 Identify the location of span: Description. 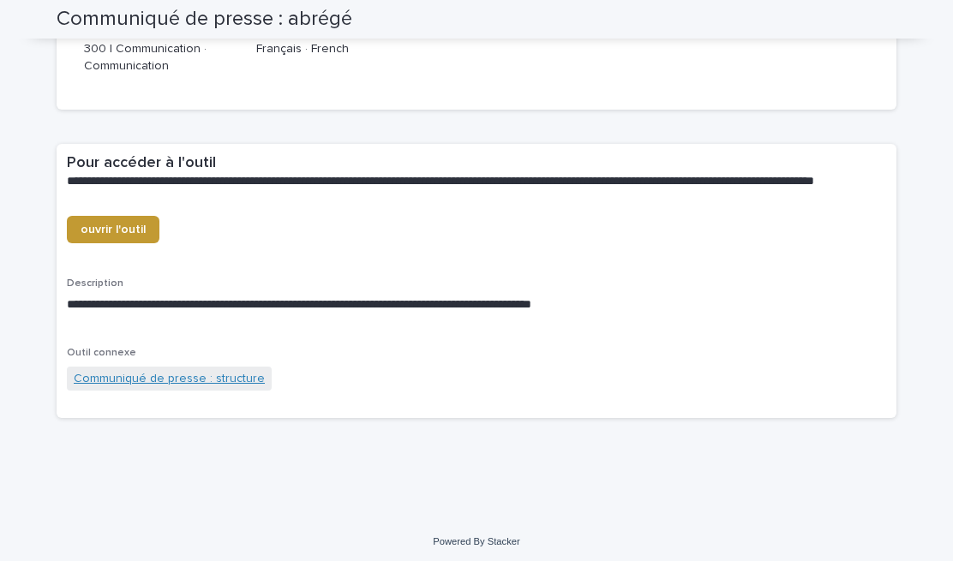
(95, 284).